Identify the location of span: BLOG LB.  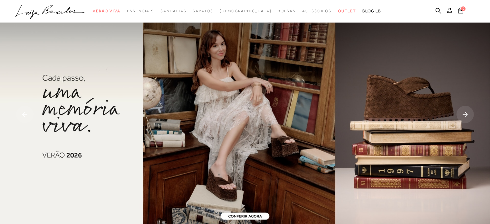
(372, 11).